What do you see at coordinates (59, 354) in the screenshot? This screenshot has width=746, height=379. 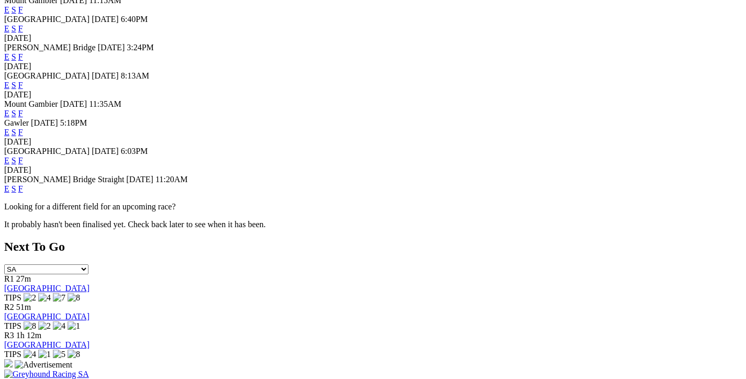 I see `img: 5` at bounding box center [59, 354].